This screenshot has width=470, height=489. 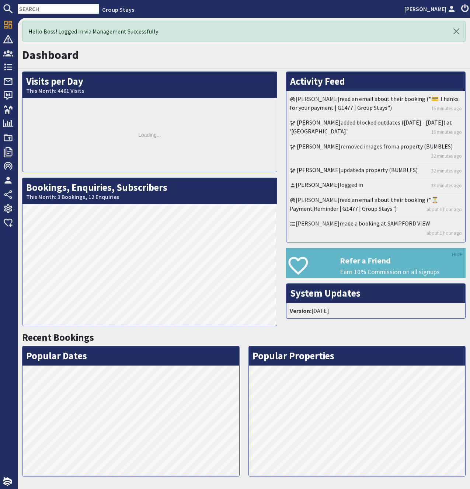 I want to click on li: updated, so click(x=376, y=171).